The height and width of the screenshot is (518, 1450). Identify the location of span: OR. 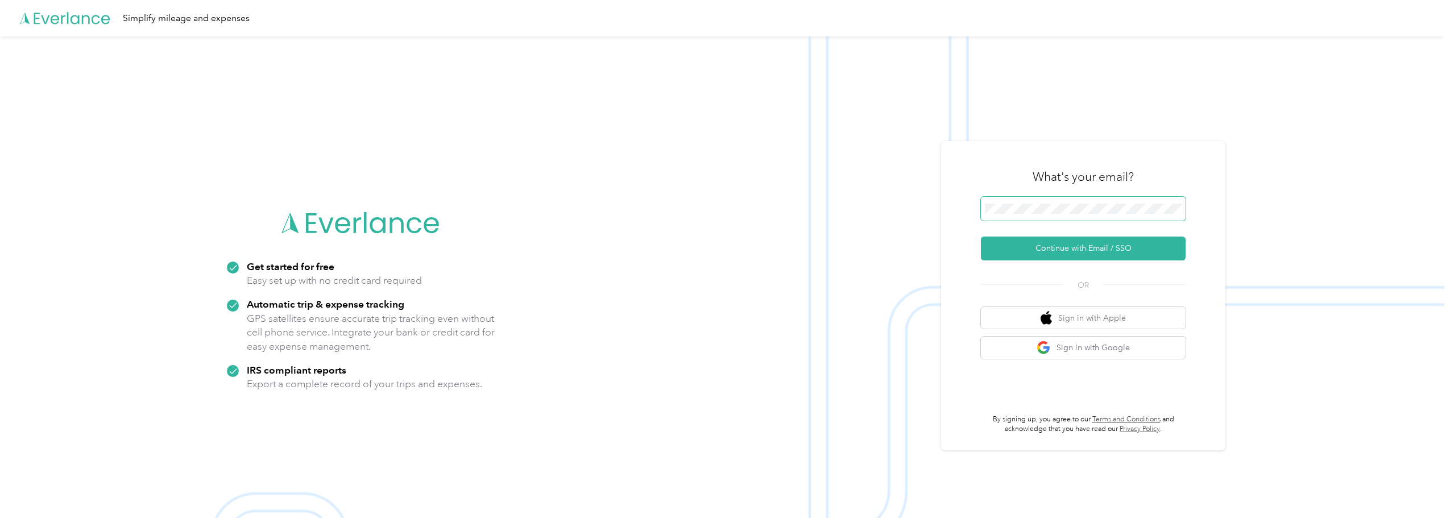
(1083, 285).